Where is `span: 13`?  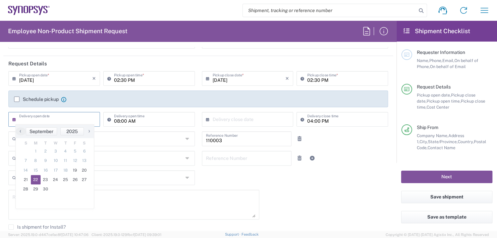
span: 13 is located at coordinates (84, 161).